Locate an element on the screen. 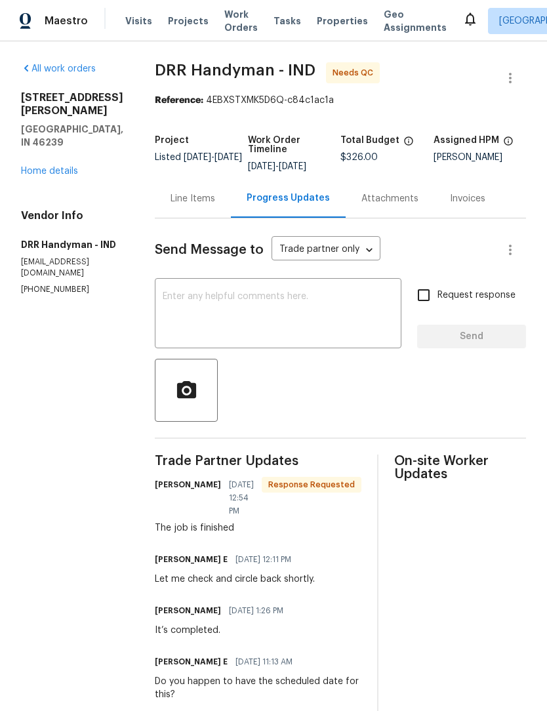 Image resolution: width=547 pixels, height=711 pixels. b: Reference: is located at coordinates (179, 100).